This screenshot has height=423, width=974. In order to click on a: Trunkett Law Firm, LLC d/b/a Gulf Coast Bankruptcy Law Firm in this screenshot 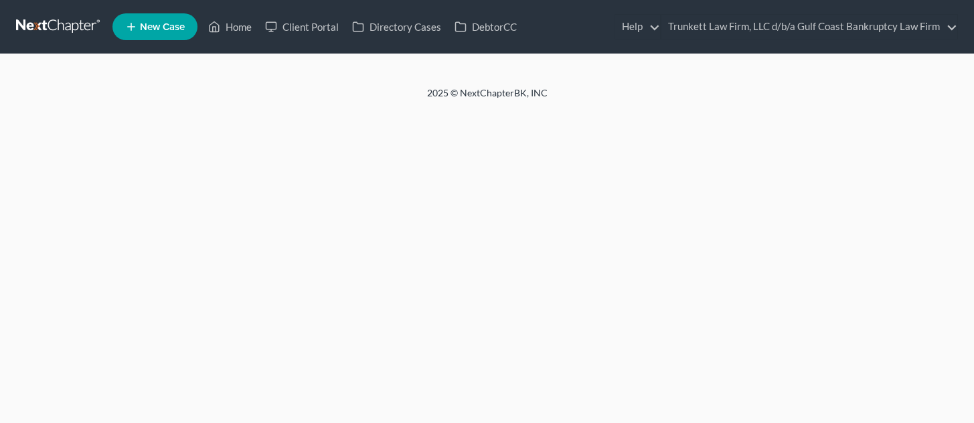, I will do `click(810, 27)`.